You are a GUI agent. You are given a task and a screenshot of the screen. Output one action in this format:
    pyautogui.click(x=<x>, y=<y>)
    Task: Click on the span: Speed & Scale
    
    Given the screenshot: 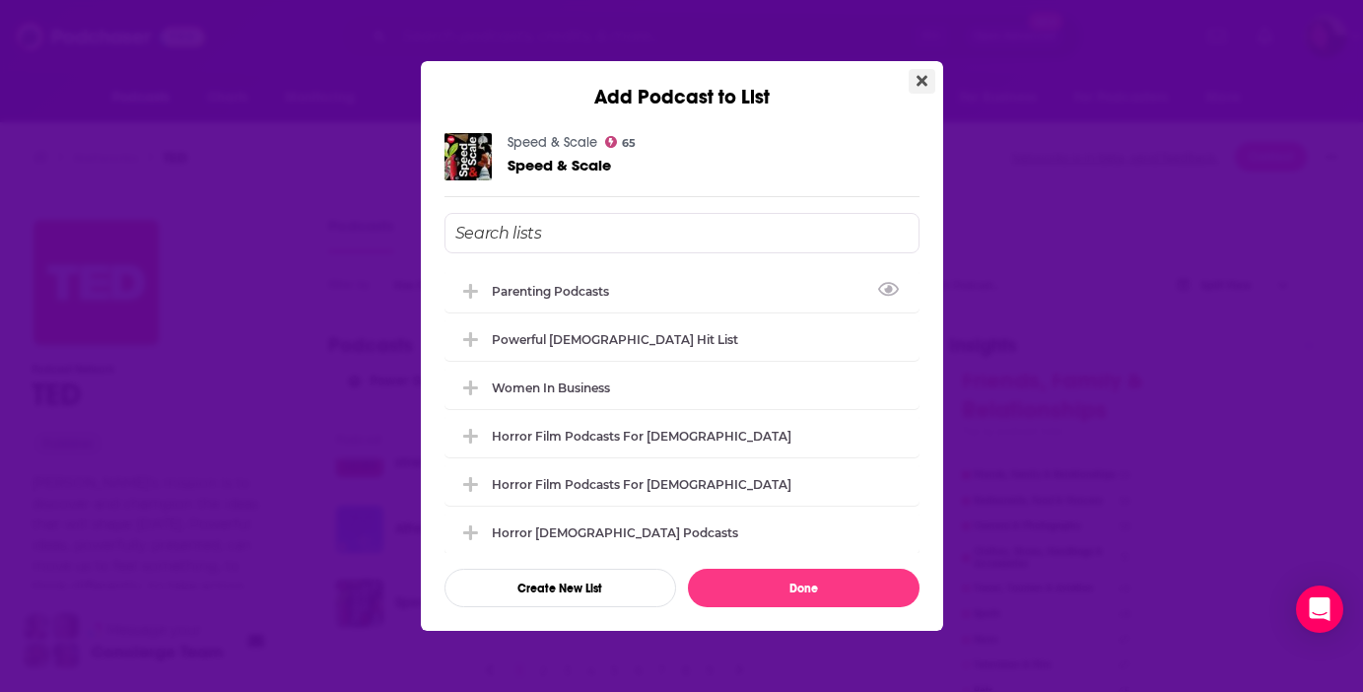 What is the action you would take?
    pyautogui.click(x=559, y=165)
    